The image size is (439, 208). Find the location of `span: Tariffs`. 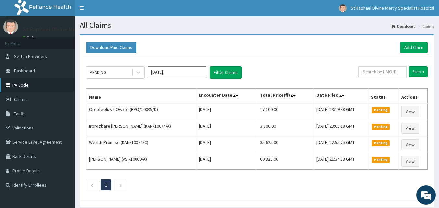

span: Tariffs is located at coordinates (20, 114).